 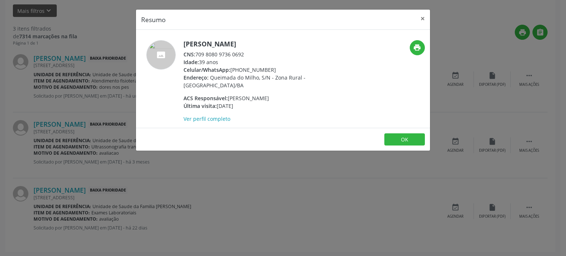 What do you see at coordinates (153, 20) in the screenshot?
I see `h5: Resumo` at bounding box center [153, 20].